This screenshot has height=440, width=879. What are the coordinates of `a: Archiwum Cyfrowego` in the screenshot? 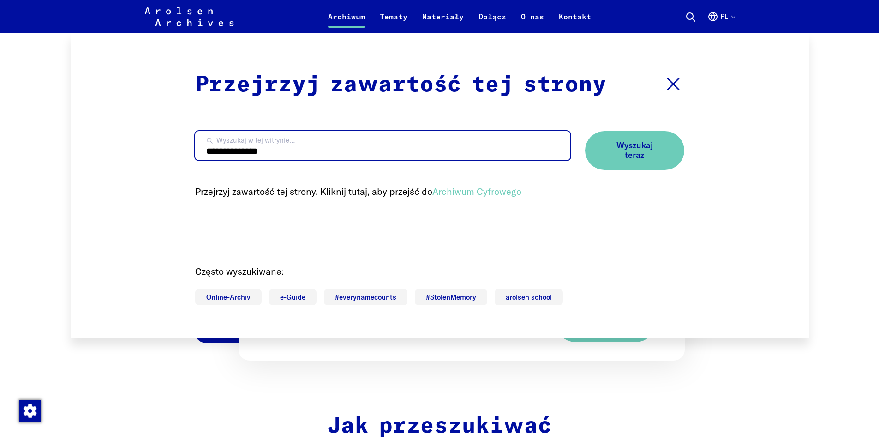 It's located at (476, 191).